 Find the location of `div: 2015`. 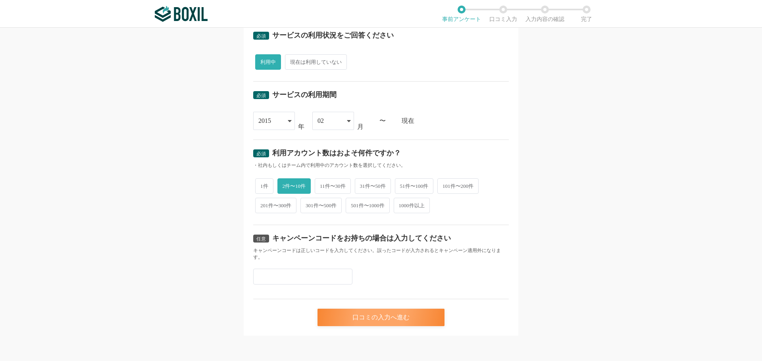

div: 2015 is located at coordinates (265, 121).